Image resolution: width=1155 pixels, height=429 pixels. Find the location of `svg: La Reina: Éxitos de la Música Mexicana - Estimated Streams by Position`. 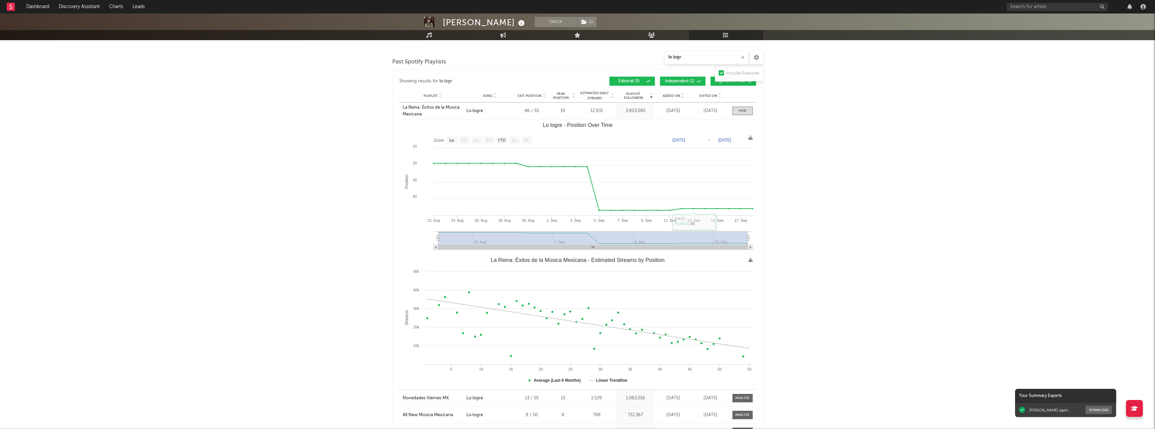

svg: La Reina: Éxitos de la Música Mexicana - Estimated Streams by Position is located at coordinates (578, 322).